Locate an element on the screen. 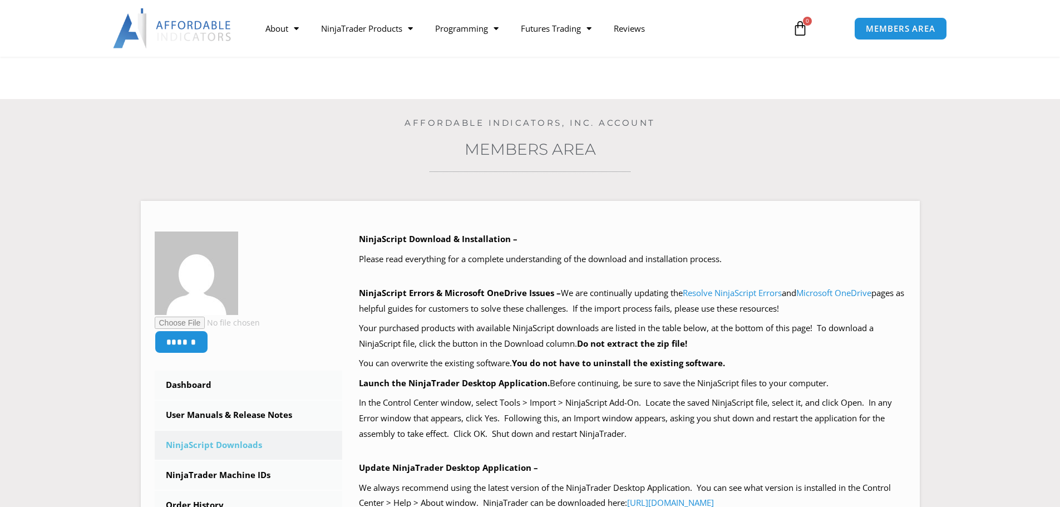 The image size is (1060, 507). img: 996ae7673fc8b5cf93236b707ffd4cc790aaf4ab9085cc508b26475a4280bb5e is located at coordinates (196, 273).